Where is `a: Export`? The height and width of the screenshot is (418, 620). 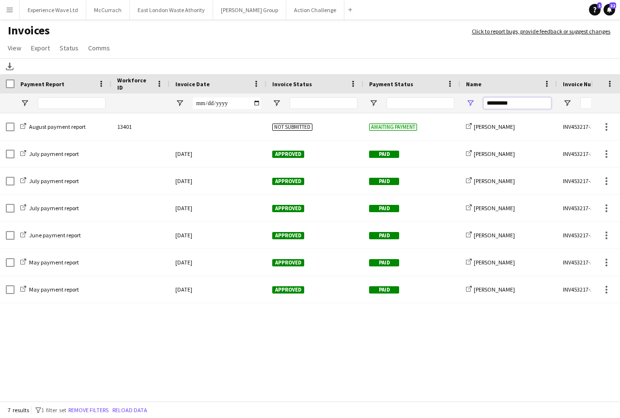
a: Export is located at coordinates (40, 48).